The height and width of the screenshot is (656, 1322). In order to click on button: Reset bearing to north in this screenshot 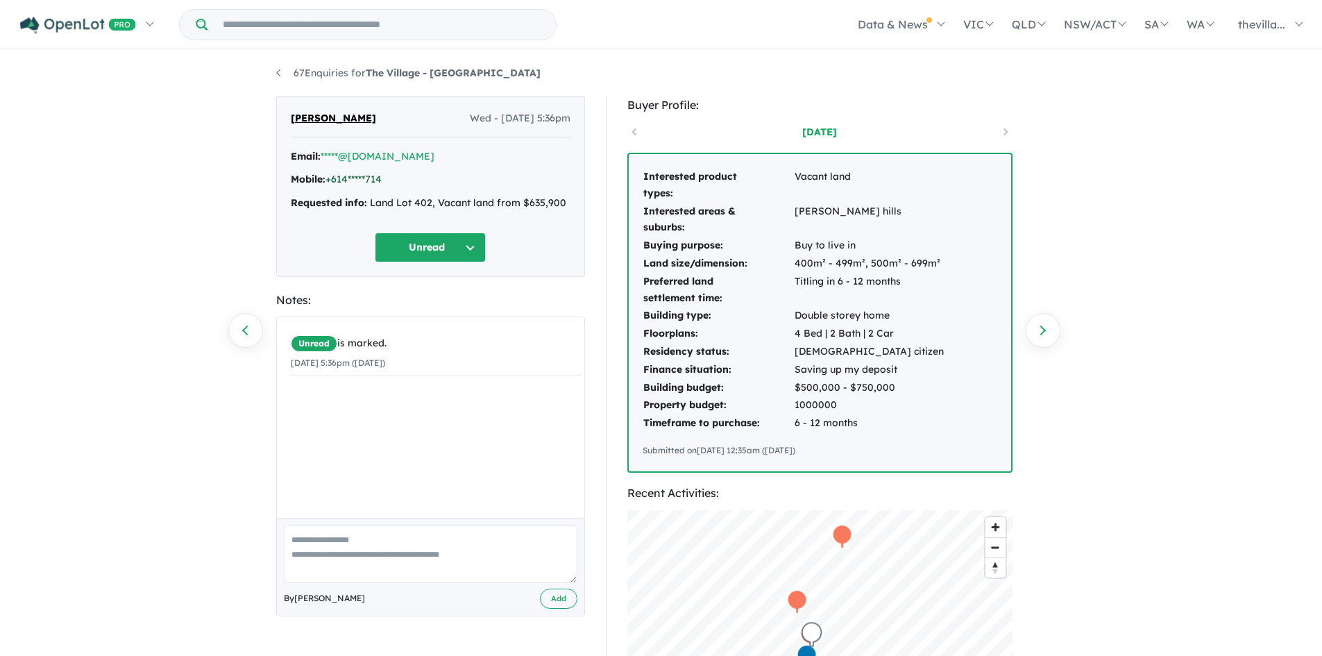, I will do `click(995, 567)`.